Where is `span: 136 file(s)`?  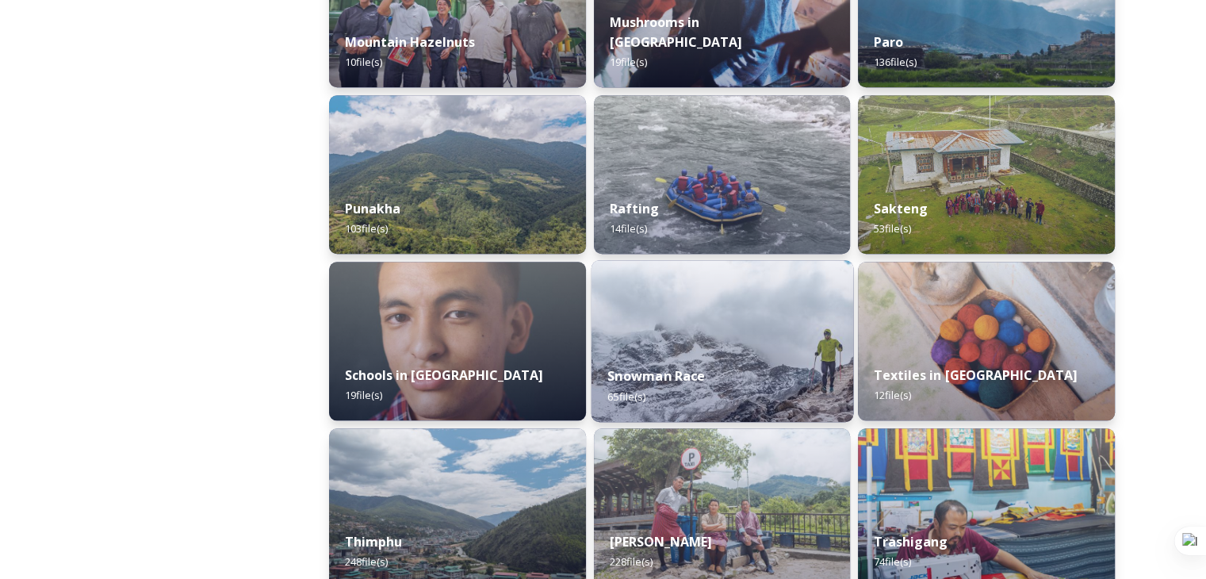
span: 136 file(s) is located at coordinates (895, 62).